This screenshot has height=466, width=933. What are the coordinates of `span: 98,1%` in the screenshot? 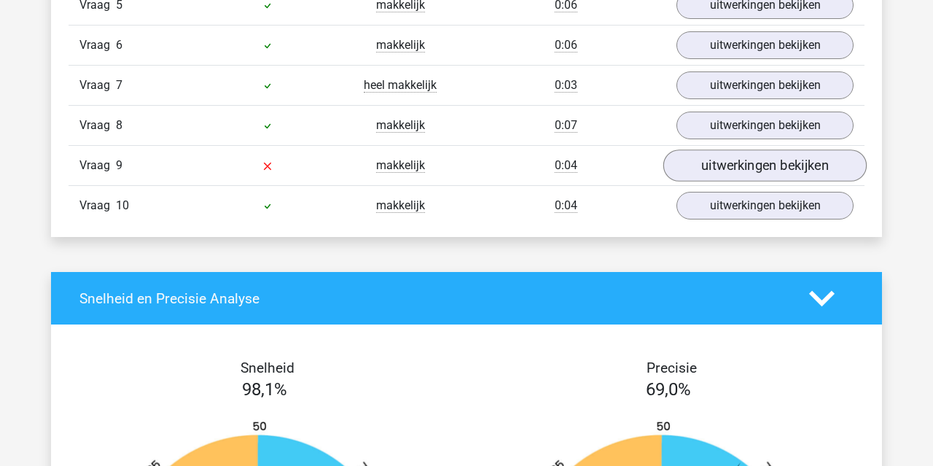 It's located at (265, 389).